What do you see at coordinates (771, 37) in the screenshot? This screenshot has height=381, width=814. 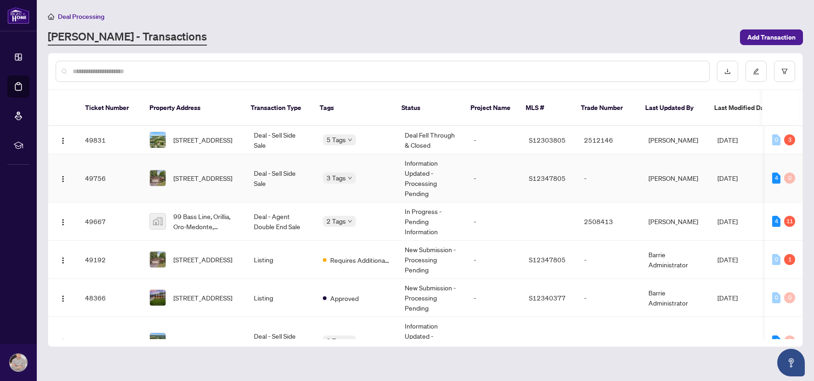 I see `button: Add Transaction` at bounding box center [771, 37].